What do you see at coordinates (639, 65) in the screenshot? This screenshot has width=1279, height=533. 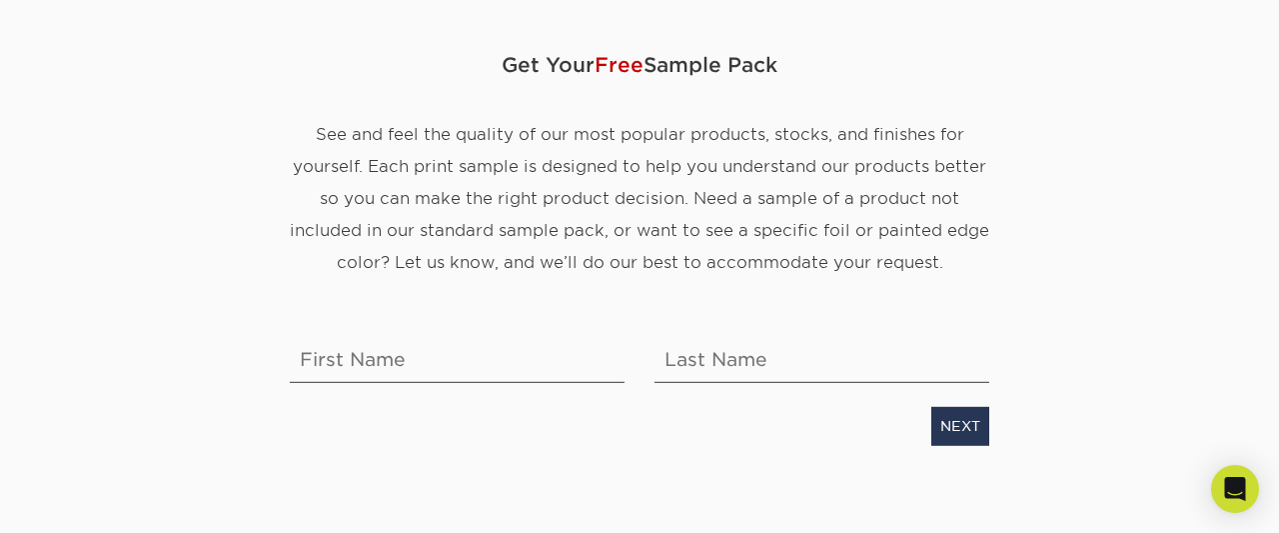 I see `span: Get Your Sample Pack` at bounding box center [639, 65].